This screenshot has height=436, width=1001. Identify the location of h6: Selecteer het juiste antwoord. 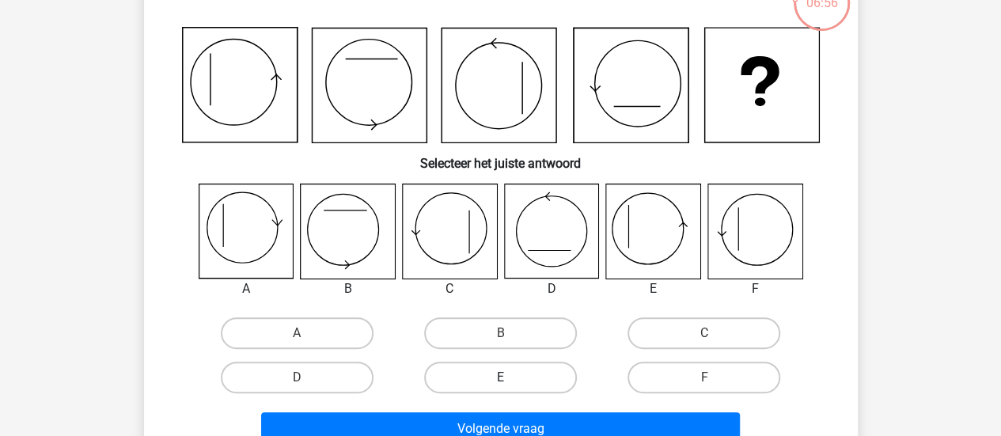
(501, 157).